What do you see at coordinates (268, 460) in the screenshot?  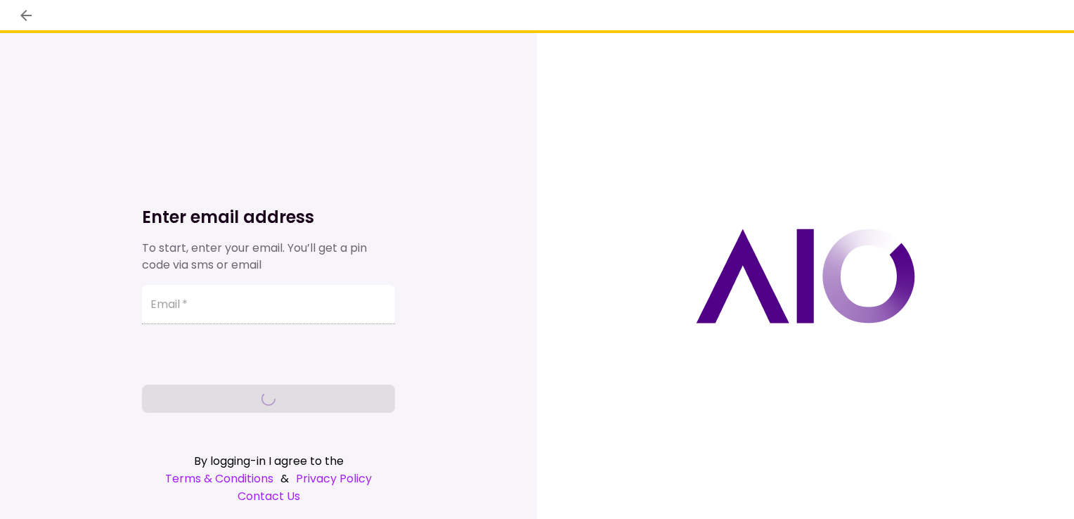 I see `div: By logging-in I agree to the` at bounding box center [268, 460].